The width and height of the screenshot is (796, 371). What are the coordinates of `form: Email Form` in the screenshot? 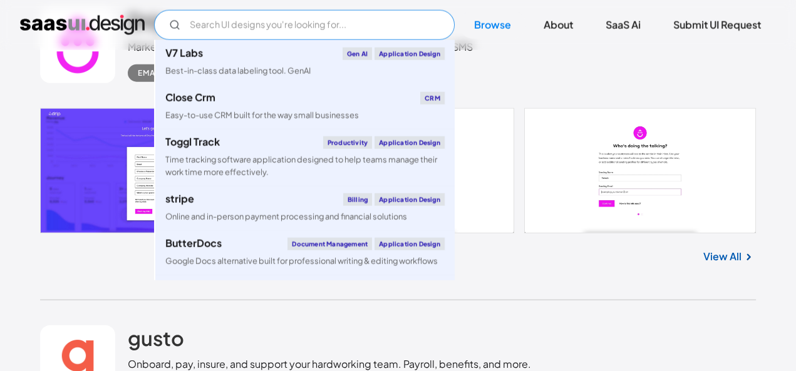 It's located at (304, 25).